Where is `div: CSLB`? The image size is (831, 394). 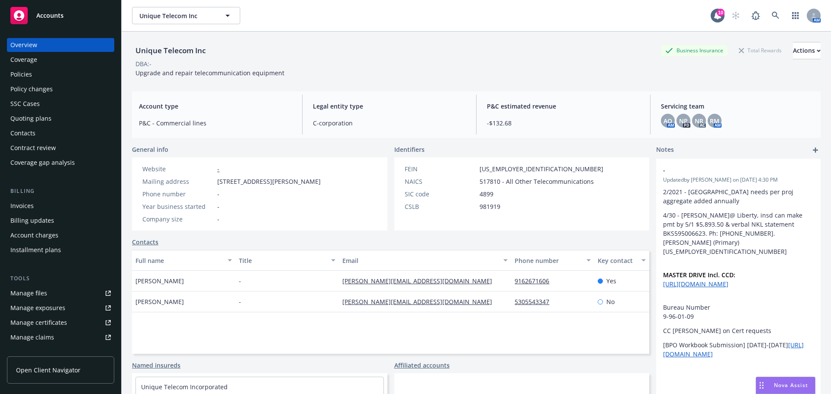
div: CSLB is located at coordinates (440, 206).